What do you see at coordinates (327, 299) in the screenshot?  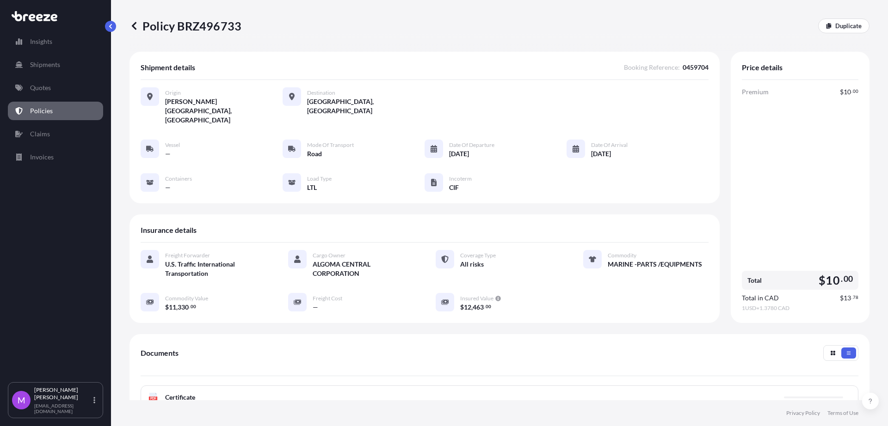 I see `span: Freight Cost` at bounding box center [327, 299].